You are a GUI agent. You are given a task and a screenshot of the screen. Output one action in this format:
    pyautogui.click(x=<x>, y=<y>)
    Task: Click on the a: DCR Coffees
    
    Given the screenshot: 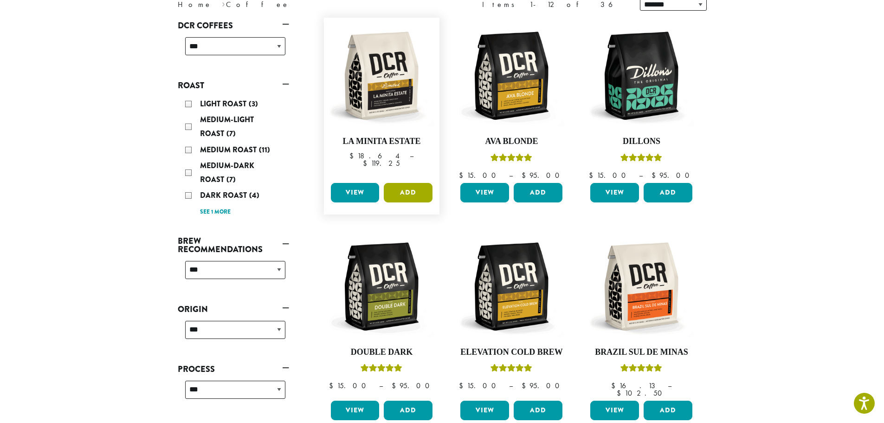 What is the action you would take?
    pyautogui.click(x=233, y=26)
    